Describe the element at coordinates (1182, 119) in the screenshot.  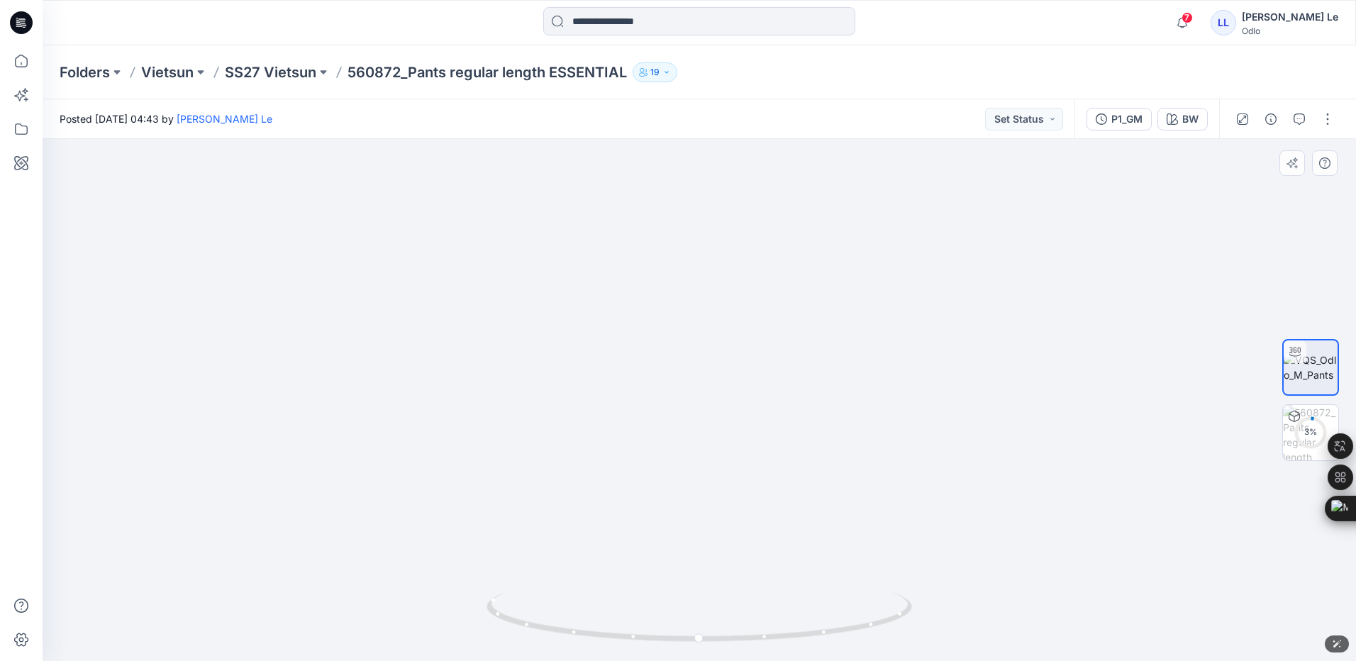
I see `button: BW` at that location.